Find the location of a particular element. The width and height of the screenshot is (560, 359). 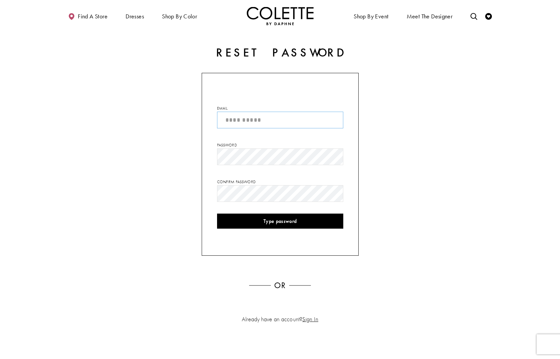

span: Dresses is located at coordinates (135, 16).